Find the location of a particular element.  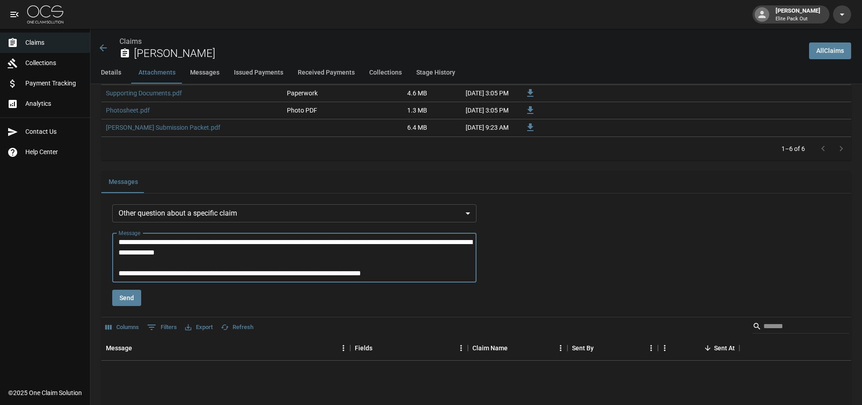

button: open drawer is located at coordinates (14, 14).